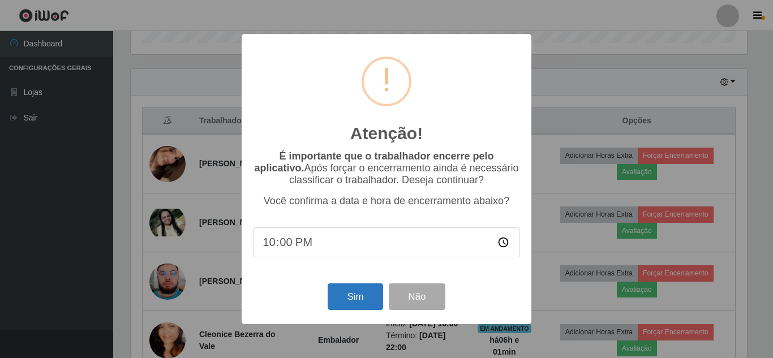  I want to click on button: Sim, so click(355, 297).